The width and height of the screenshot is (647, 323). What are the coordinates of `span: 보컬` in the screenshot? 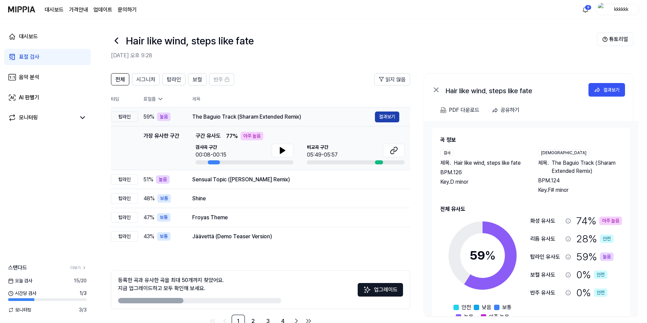 It's located at (197, 80).